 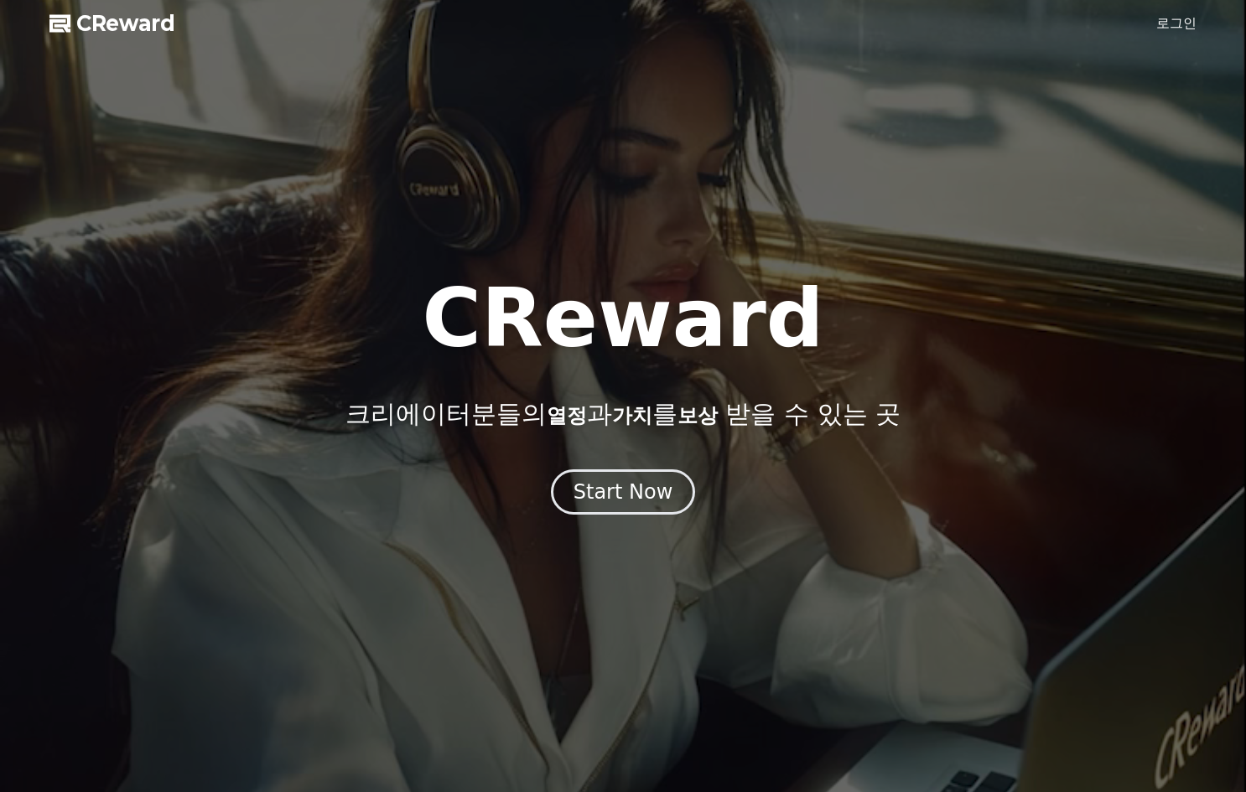 I want to click on p: 크리에이터분들의 과 를 받을 수 있는 곳, so click(x=623, y=414).